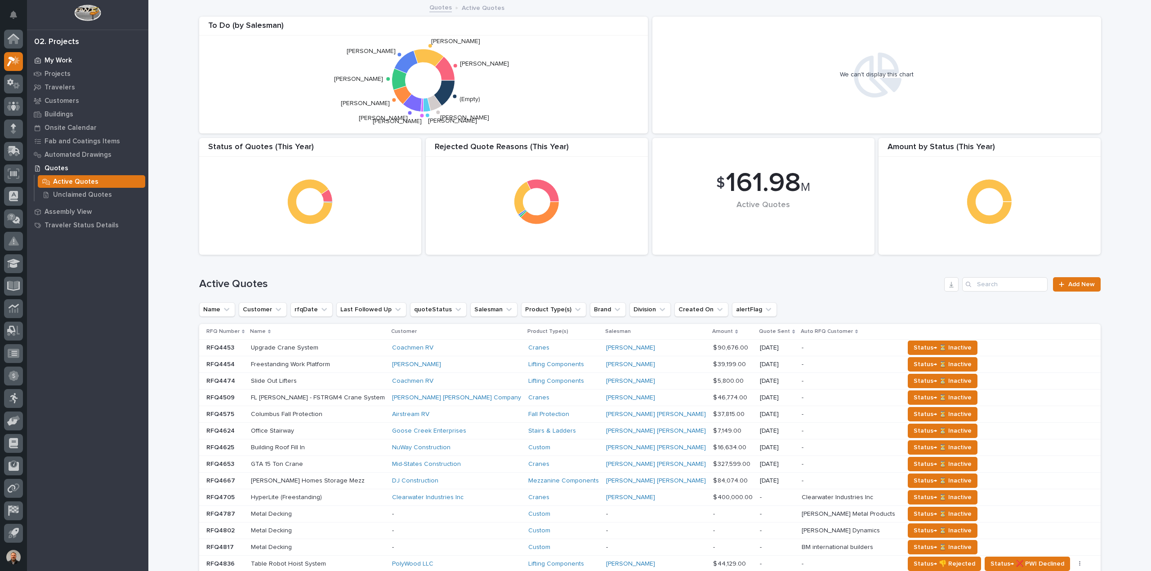  Describe the element at coordinates (278, 464) in the screenshot. I see `p: GTA 15 Ton Crane` at that location.